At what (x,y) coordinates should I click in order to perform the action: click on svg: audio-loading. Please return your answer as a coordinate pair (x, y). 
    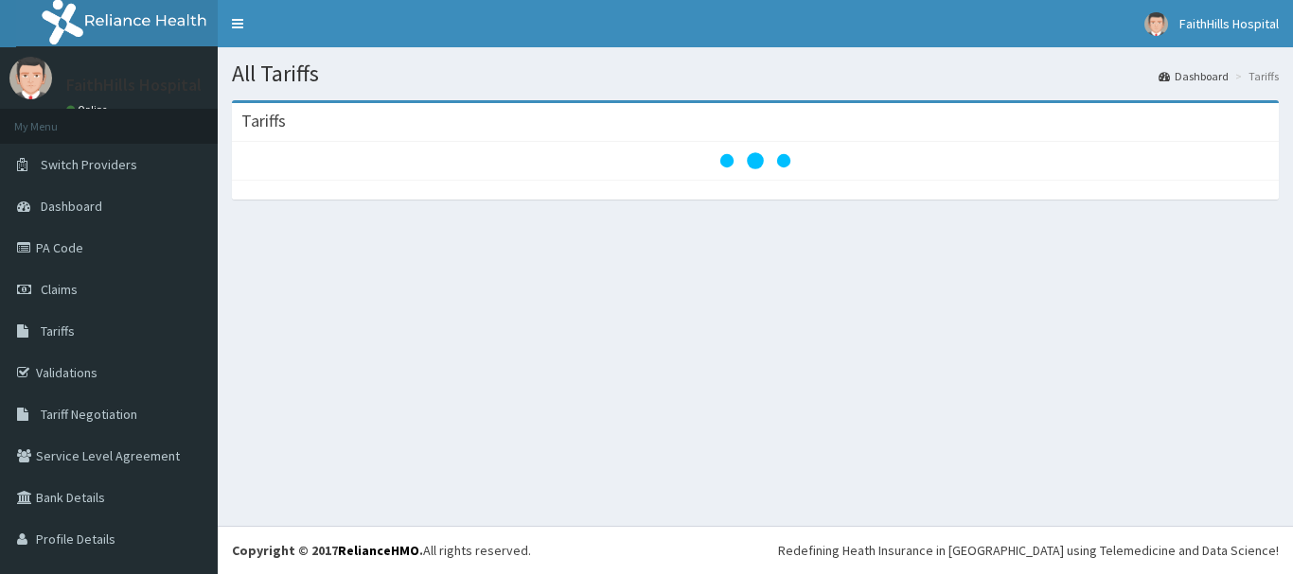
    Looking at the image, I should click on (755, 161).